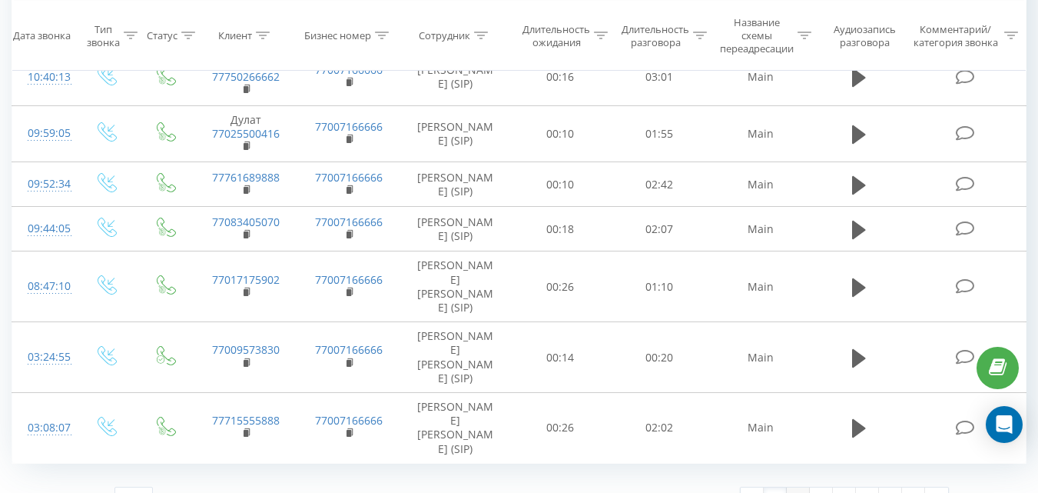 The width and height of the screenshot is (1038, 493). I want to click on td: Дулат, so click(246, 134).